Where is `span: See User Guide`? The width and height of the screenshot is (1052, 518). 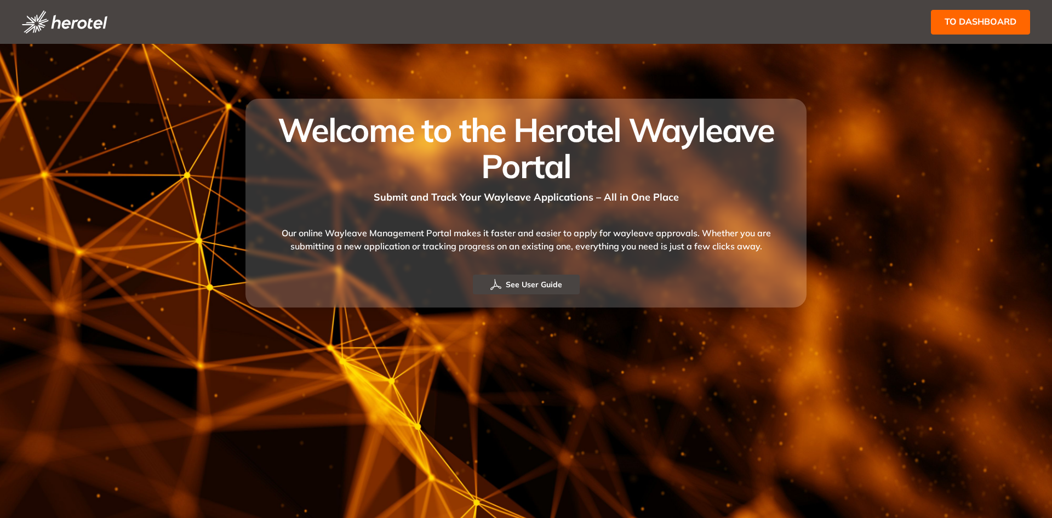
span: See User Guide is located at coordinates (534, 284).